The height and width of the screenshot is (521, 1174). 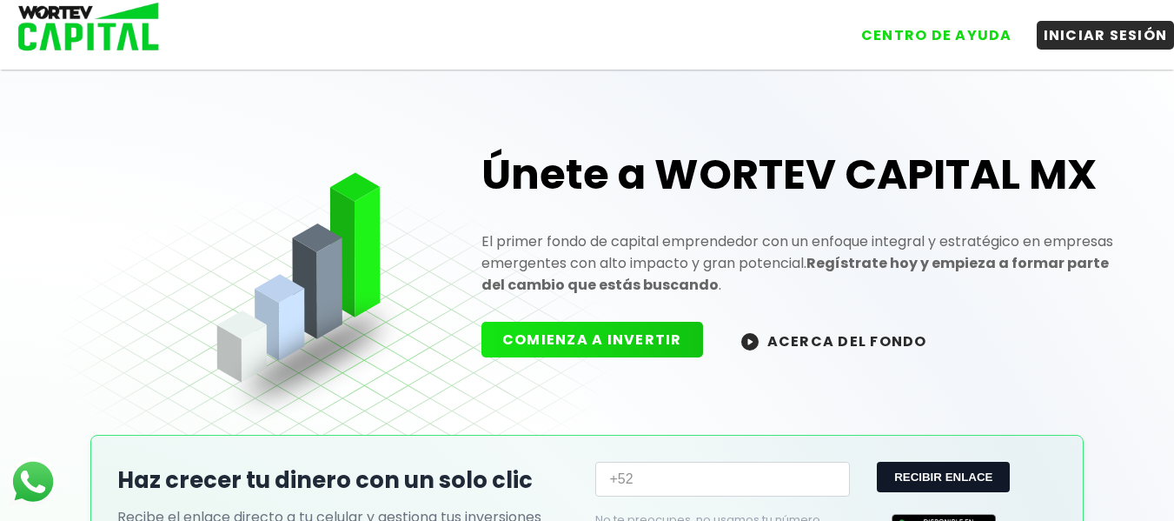 I want to click on a: COMIENZA A INVERTIR, so click(x=601, y=339).